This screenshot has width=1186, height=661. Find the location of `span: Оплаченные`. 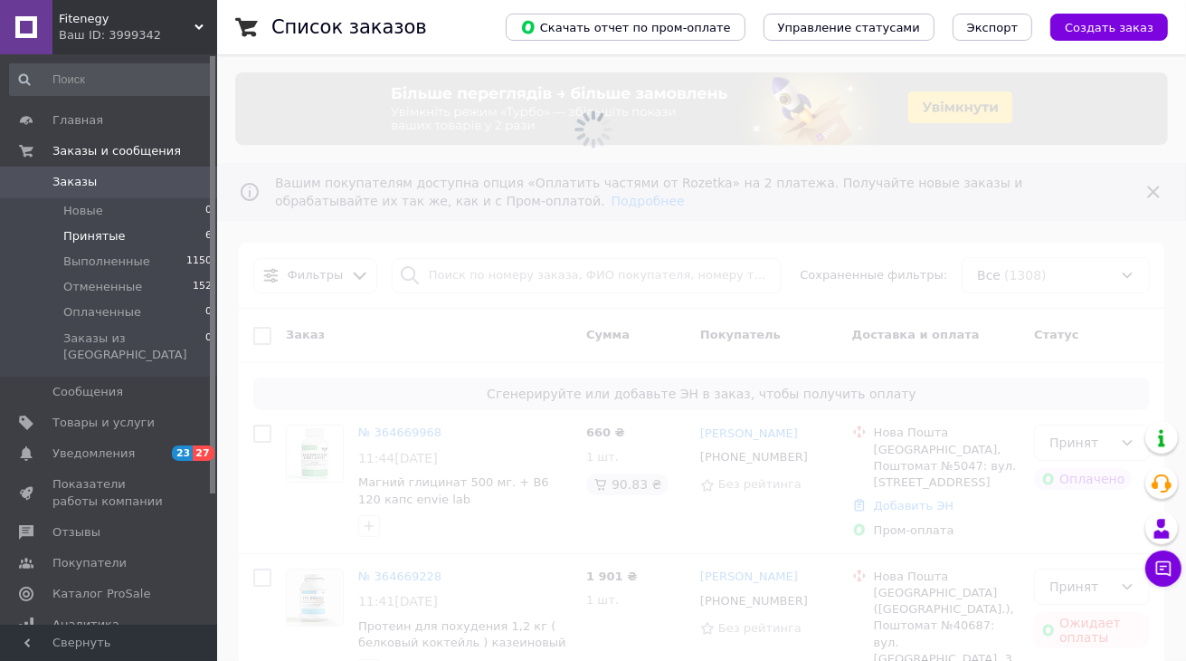

span: Оплаченные is located at coordinates (102, 312).